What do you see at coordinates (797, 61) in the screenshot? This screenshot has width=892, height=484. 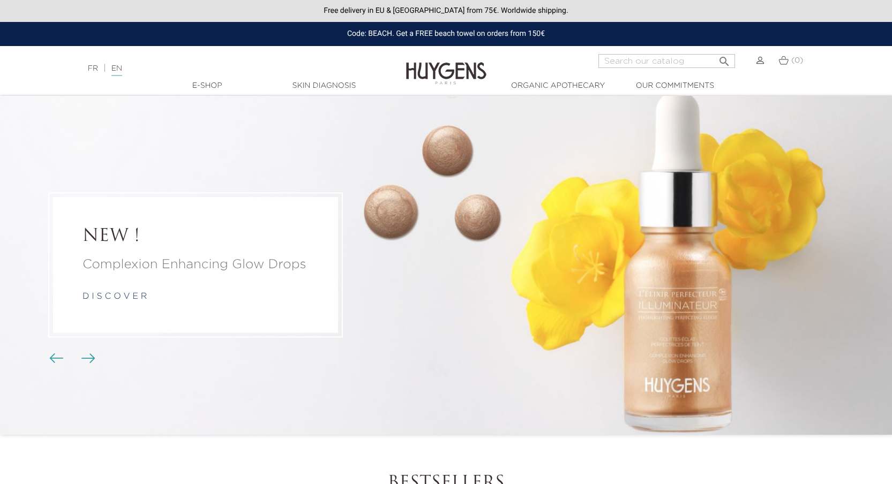 I see `span: (0)` at bounding box center [797, 61].